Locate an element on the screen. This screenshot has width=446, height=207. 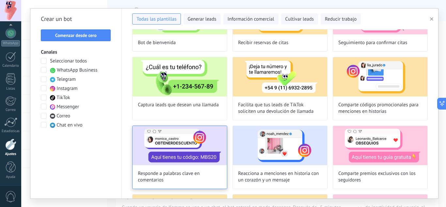
span: Recibir reservas de citas is located at coordinates (263, 43).